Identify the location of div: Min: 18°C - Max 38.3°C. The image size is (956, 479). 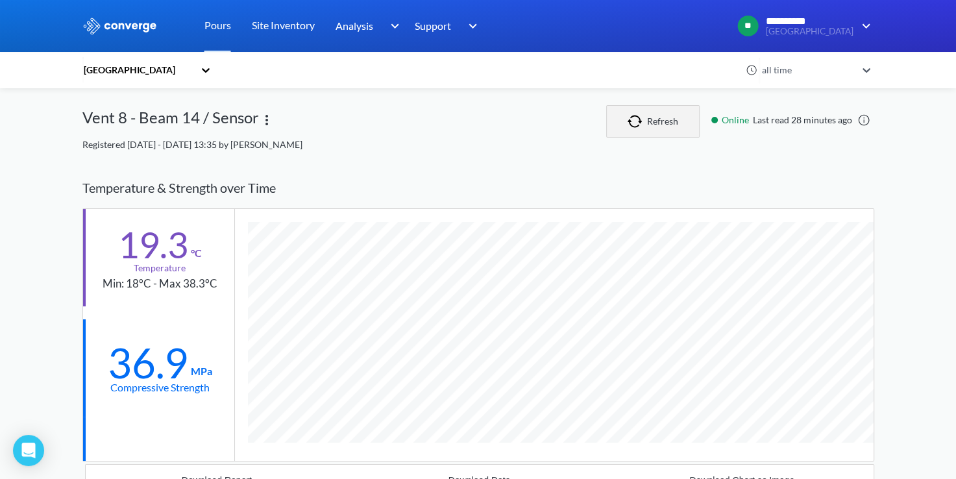
(160, 284).